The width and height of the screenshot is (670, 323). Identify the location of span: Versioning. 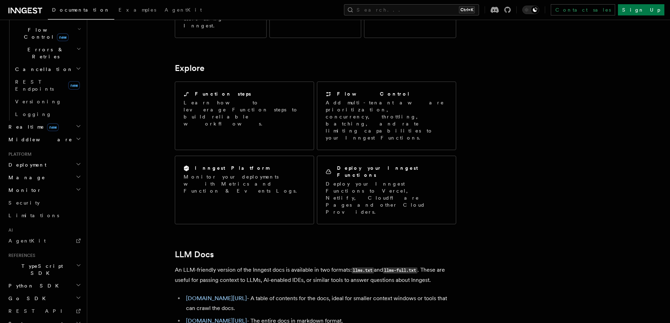
(38, 102).